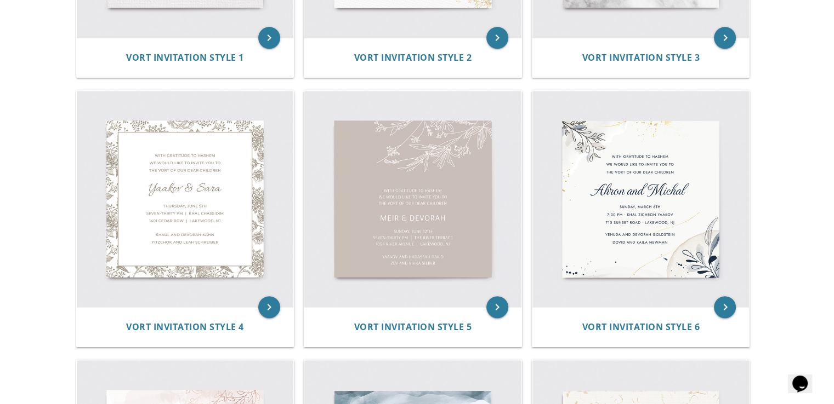 The image size is (834, 404). What do you see at coordinates (185, 58) in the screenshot?
I see `span: Vort Invitation Style 1` at bounding box center [185, 58].